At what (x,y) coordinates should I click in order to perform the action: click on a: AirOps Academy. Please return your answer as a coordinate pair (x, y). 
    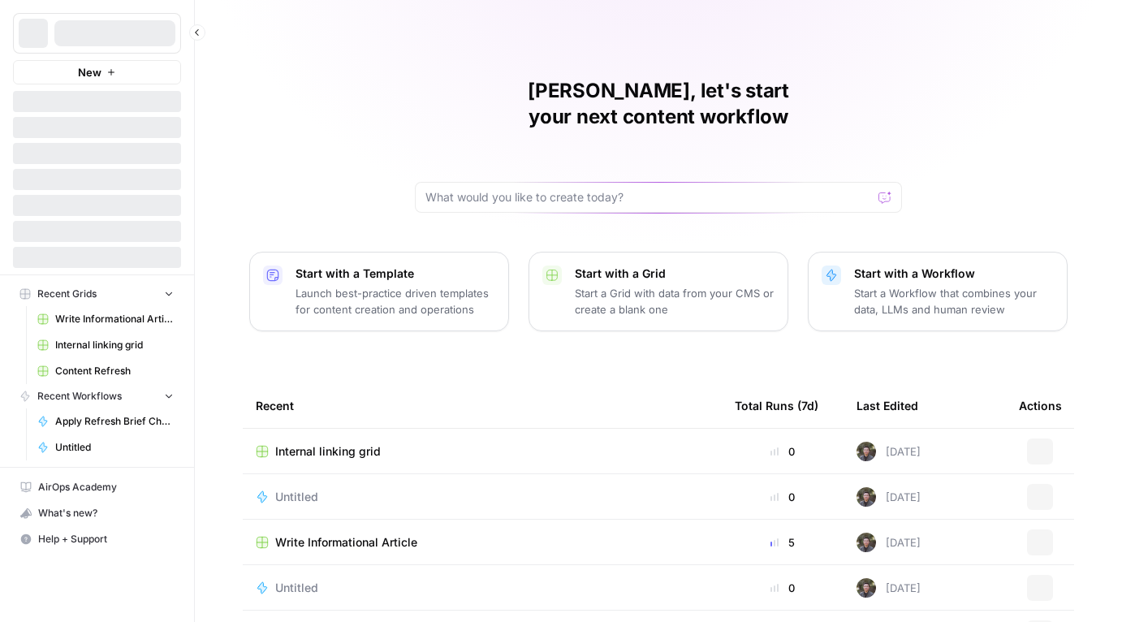
    Looking at the image, I should click on (97, 487).